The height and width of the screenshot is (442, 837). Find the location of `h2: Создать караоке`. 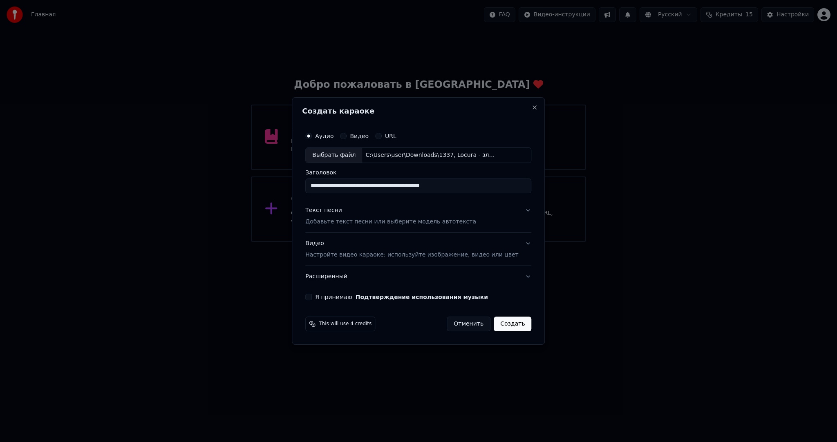

h2: Создать караоке is located at coordinates (418, 111).